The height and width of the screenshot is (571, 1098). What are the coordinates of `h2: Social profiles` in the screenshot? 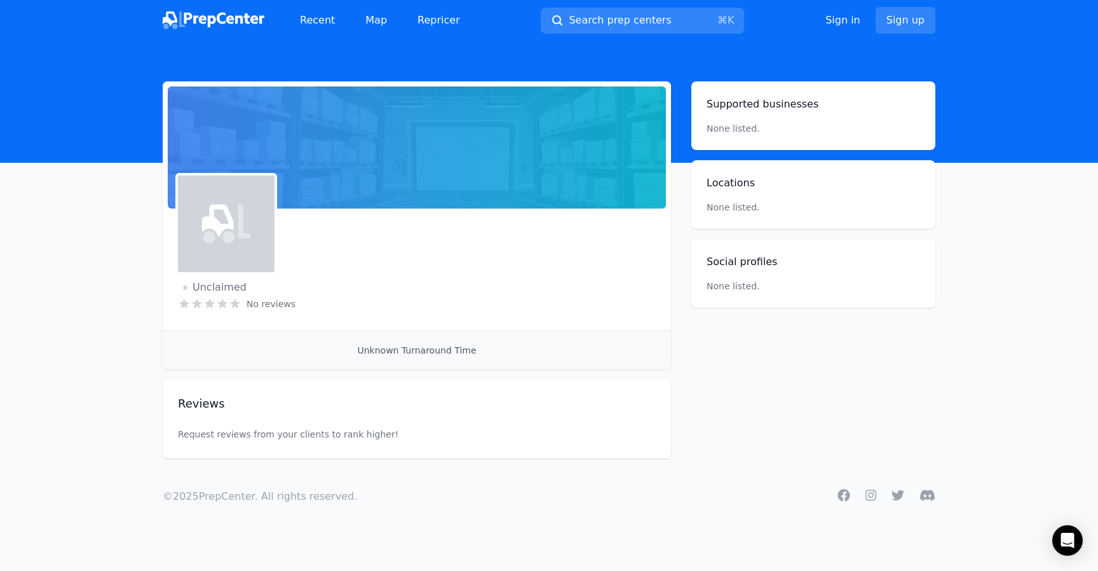 It's located at (813, 262).